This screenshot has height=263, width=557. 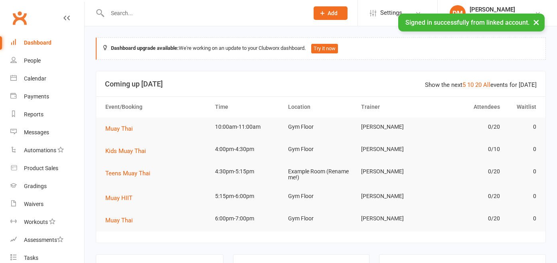 What do you see at coordinates (47, 132) in the screenshot?
I see `a: Messages` at bounding box center [47, 132].